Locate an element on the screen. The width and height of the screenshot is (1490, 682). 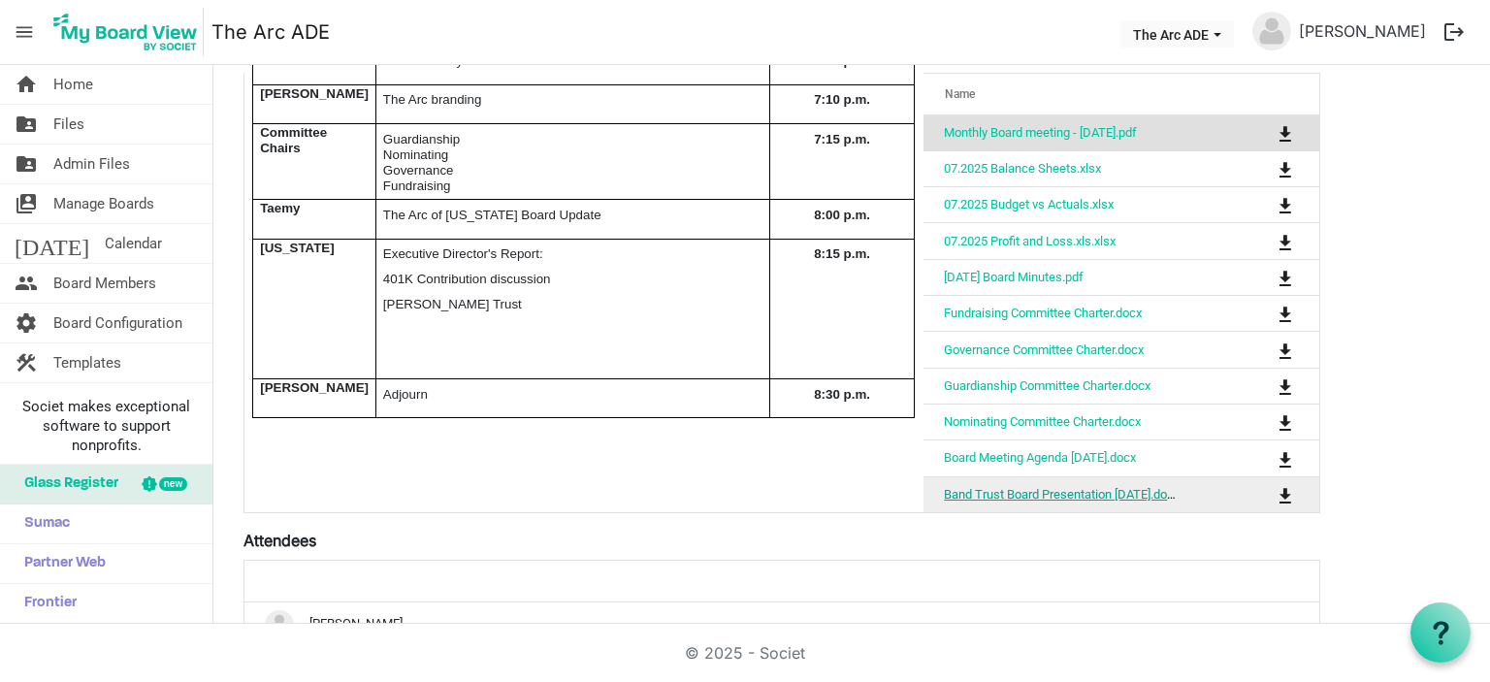
td: Guardianship Committee Charter.docx is template cell column header Name is located at coordinates (1061, 385).